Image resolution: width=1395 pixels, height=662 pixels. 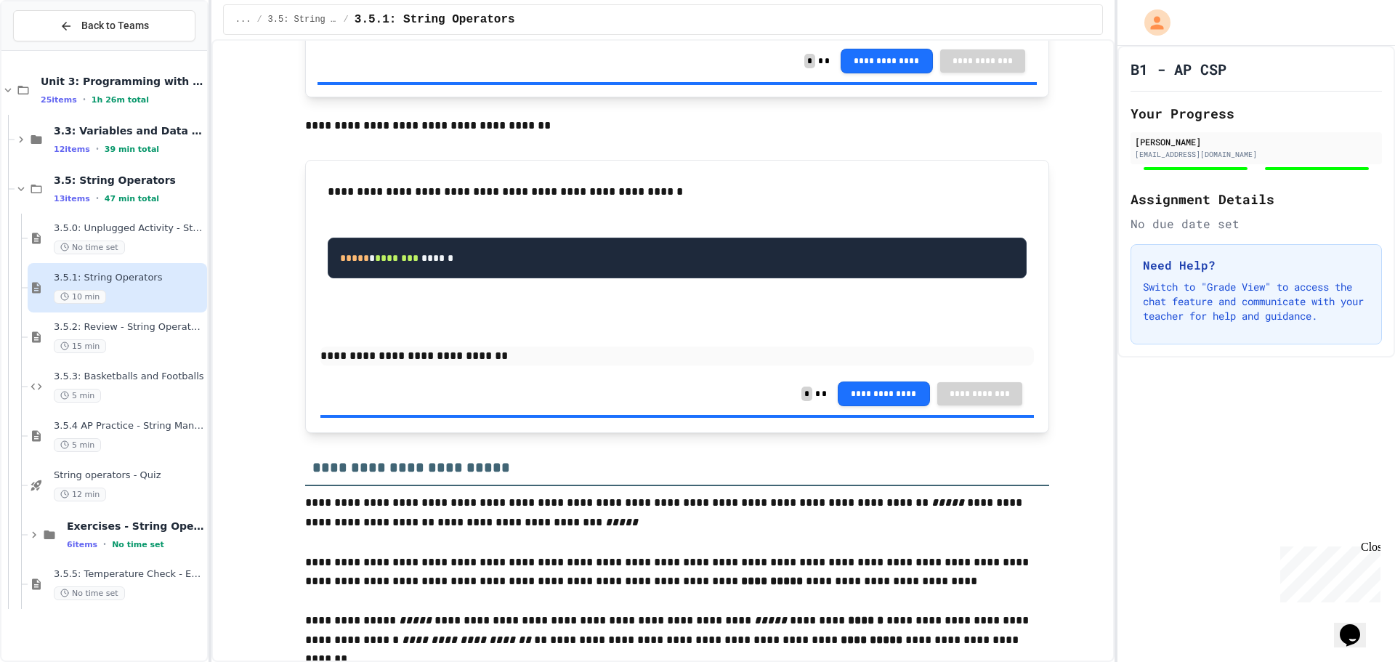 I want to click on span: 47 min total, so click(x=131, y=198).